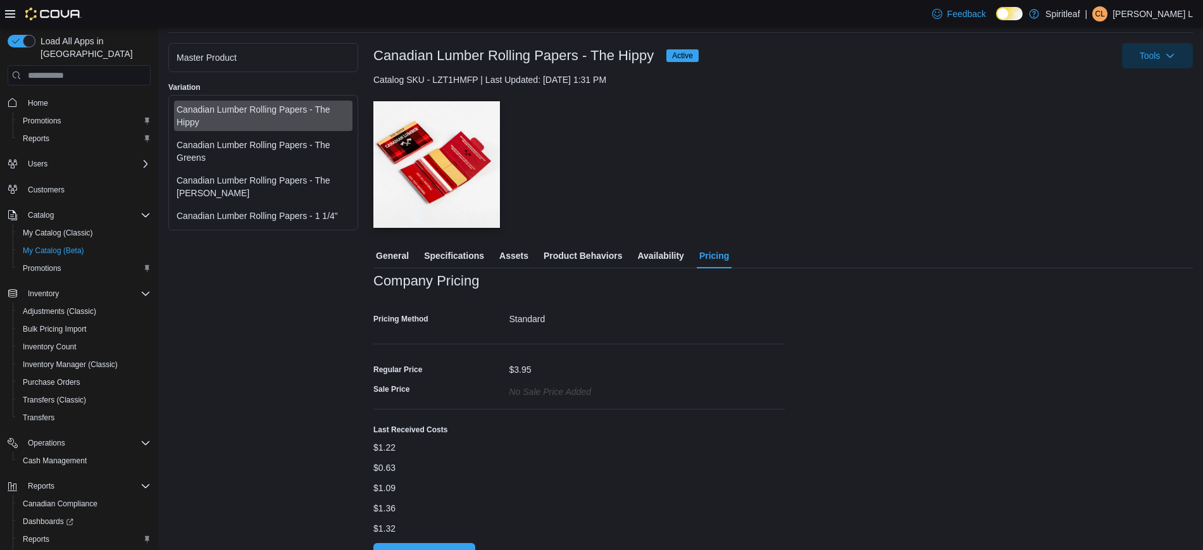 This screenshot has width=1203, height=550. I want to click on a: Inventory Count, so click(49, 347).